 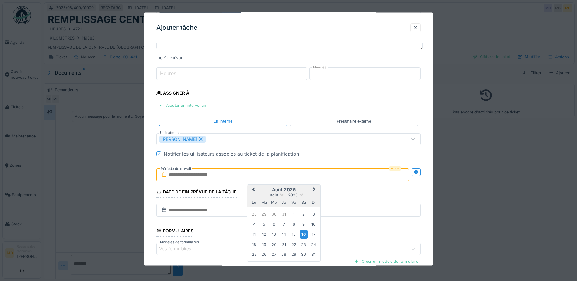 What do you see at coordinates (264, 202) in the screenshot?
I see `div: mardi` at bounding box center [264, 202].